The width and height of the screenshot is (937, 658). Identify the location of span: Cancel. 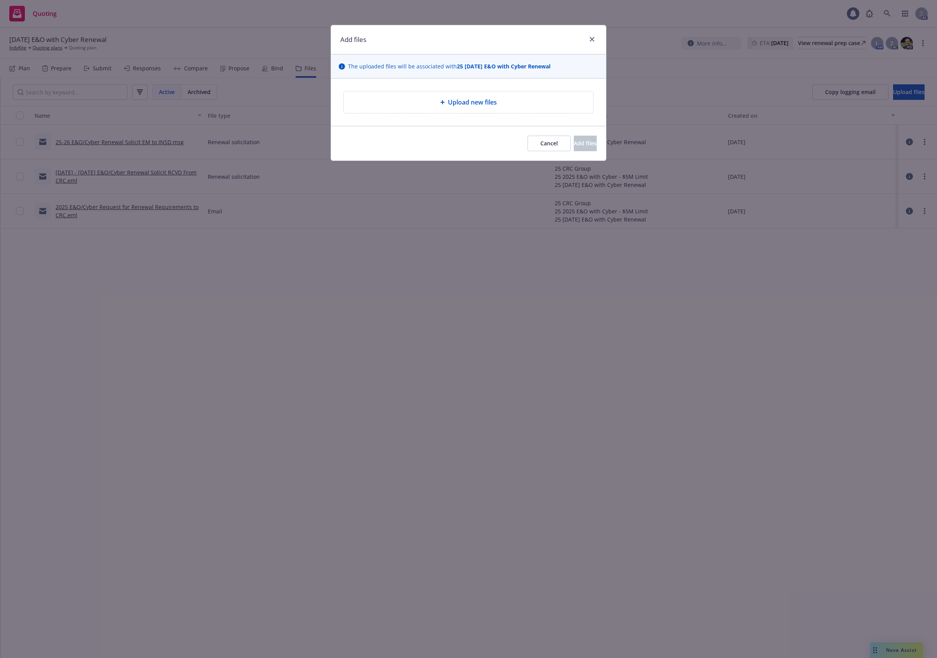
(549, 143).